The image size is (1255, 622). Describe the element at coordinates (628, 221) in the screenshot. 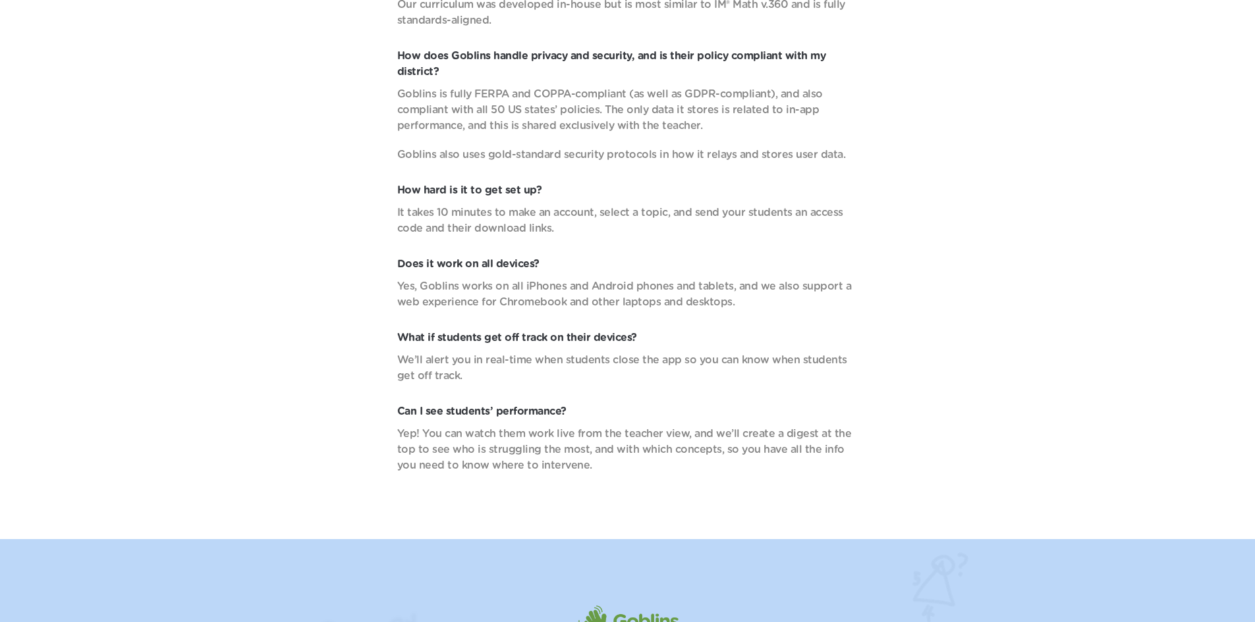

I see `p: It takes 10 minutes to make an account, select a topic, and send your students an access code and...` at that location.